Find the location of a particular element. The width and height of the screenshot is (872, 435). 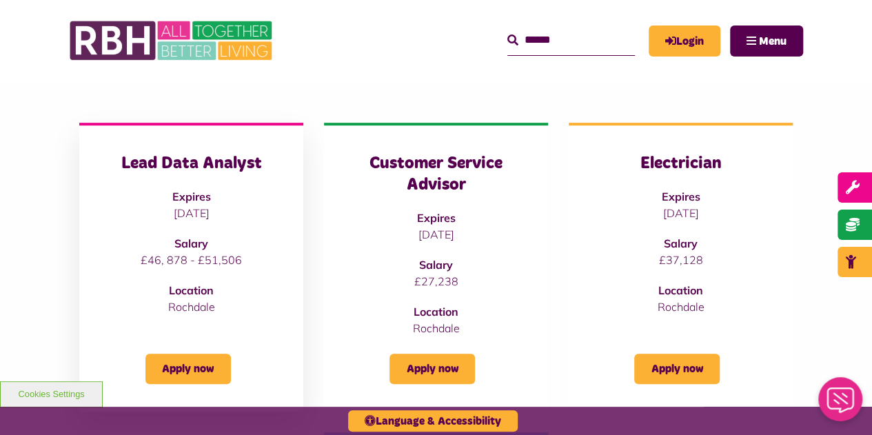

img: RBH is located at coordinates (172, 41).